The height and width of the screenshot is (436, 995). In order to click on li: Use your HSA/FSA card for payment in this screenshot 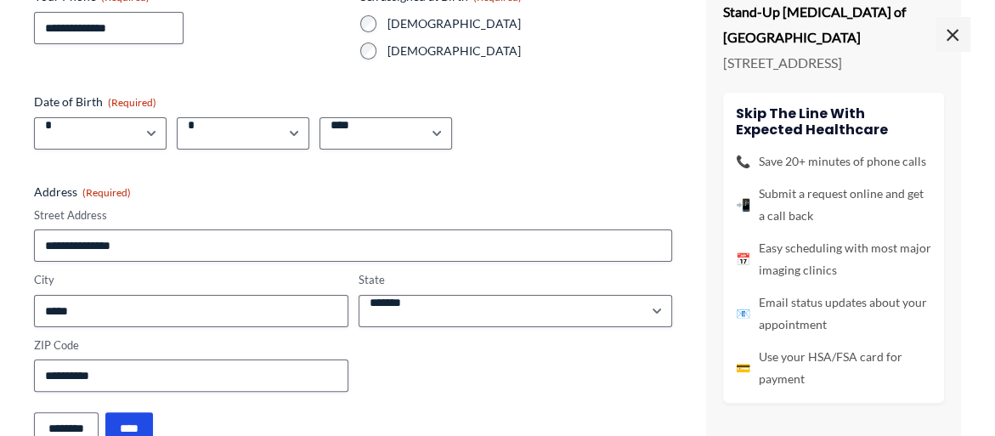, I will do `click(834, 367)`.